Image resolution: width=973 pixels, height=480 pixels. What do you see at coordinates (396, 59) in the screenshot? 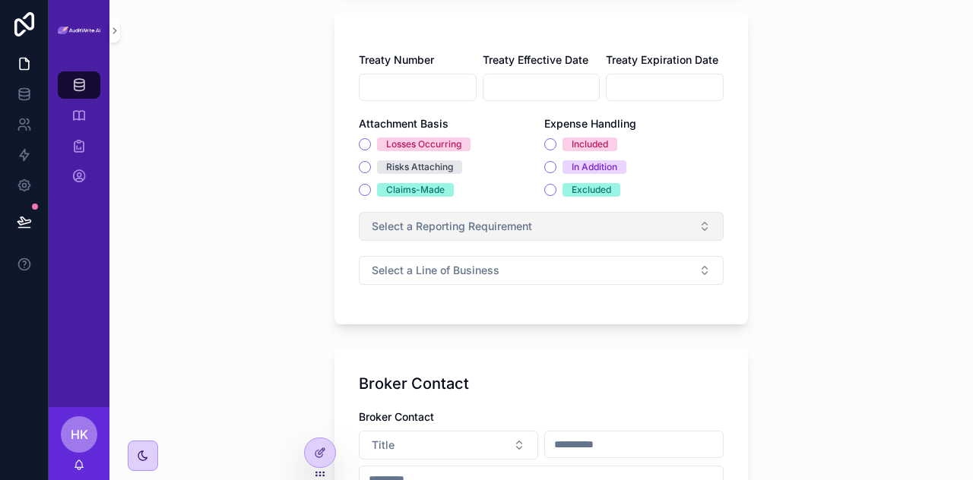
I see `span: Treaty Number` at bounding box center [396, 59].